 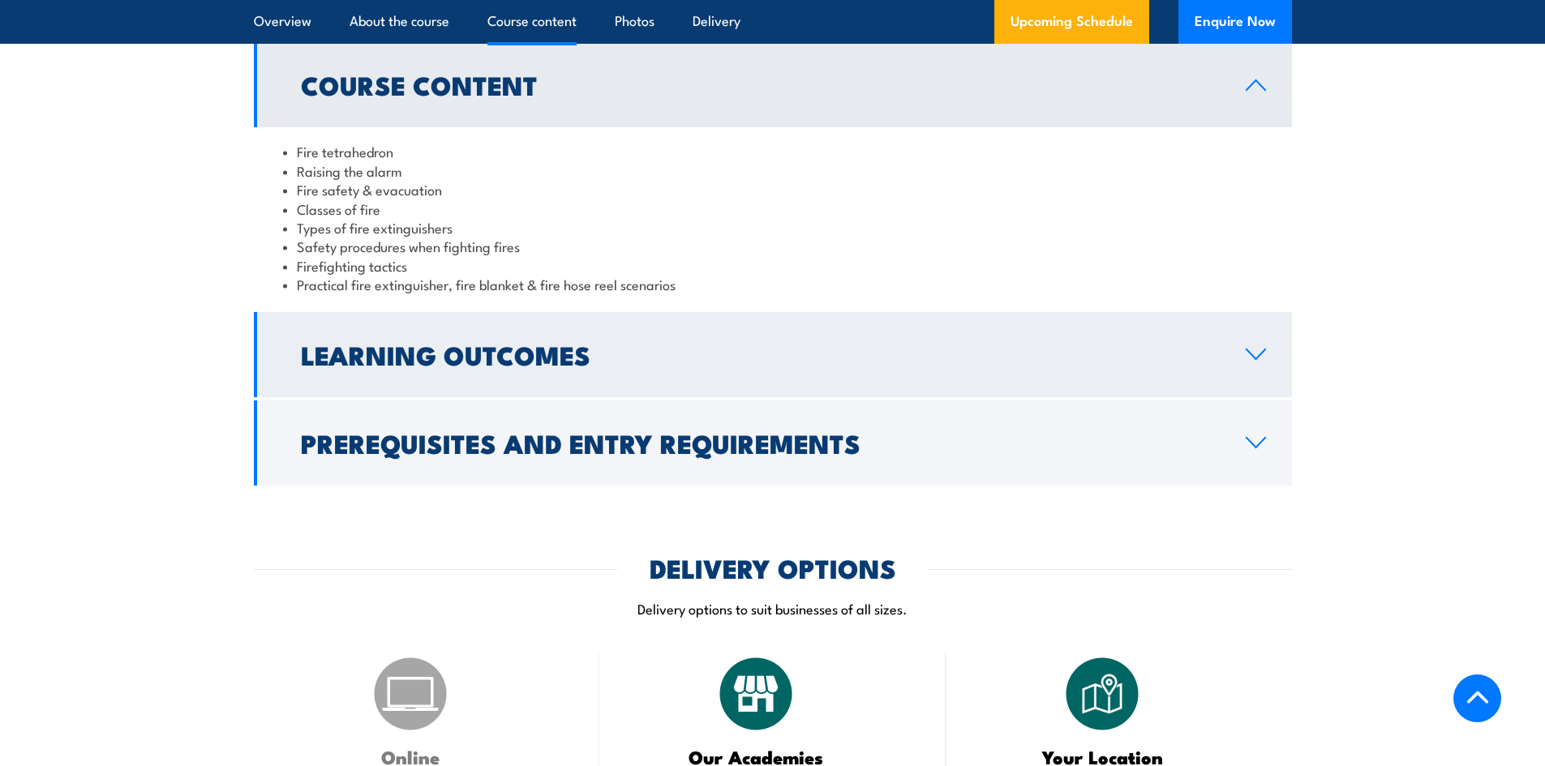 I want to click on h2: Prerequisites and Entry Requirements, so click(x=760, y=443).